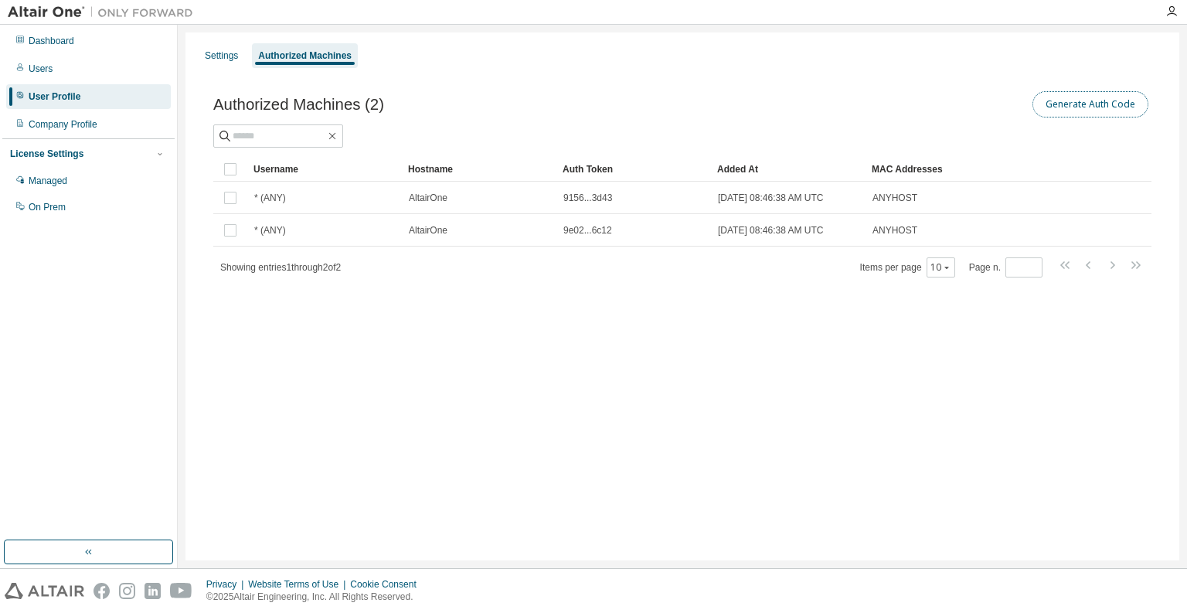 The image size is (1187, 613). Describe the element at coordinates (1090, 104) in the screenshot. I see `button: Generate Auth Code` at that location.